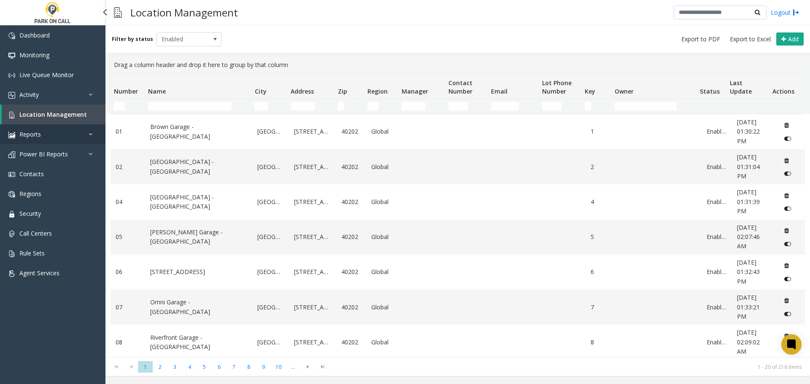 This screenshot has width=810, height=384. I want to click on img: pageIcon, so click(118, 12).